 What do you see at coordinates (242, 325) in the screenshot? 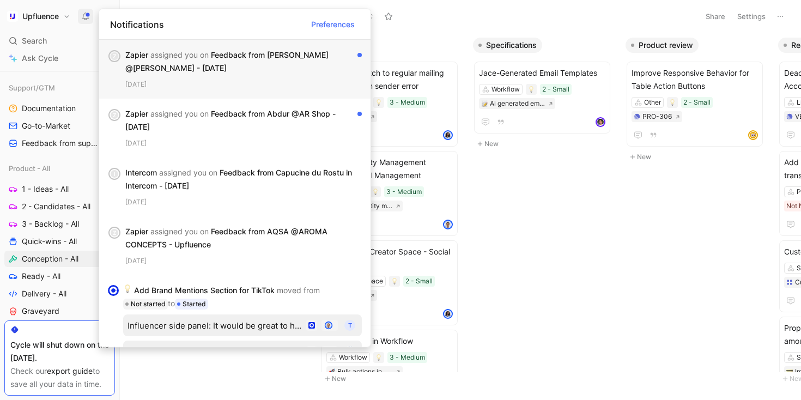
I see `button: Influencer side panel: It would be great to have a brand mentions section for the influencer's Ti...` at bounding box center [242, 325].